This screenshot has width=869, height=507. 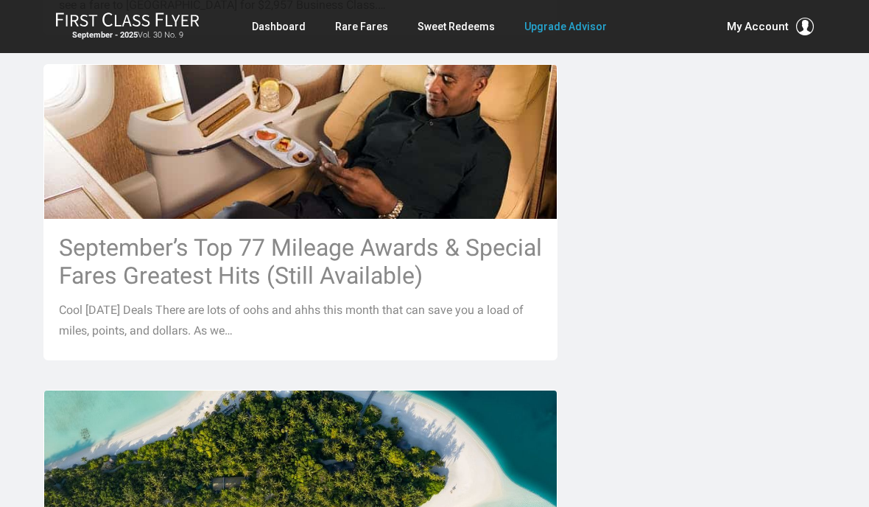 What do you see at coordinates (127, 35) in the screenshot?
I see `small: Vol. 30 No. 9` at bounding box center [127, 35].